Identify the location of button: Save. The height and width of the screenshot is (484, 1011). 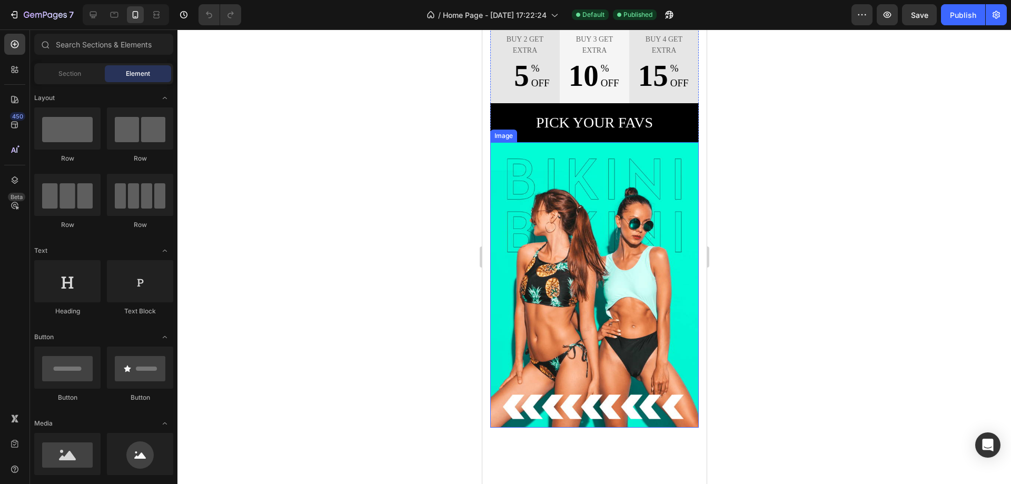
(919, 15).